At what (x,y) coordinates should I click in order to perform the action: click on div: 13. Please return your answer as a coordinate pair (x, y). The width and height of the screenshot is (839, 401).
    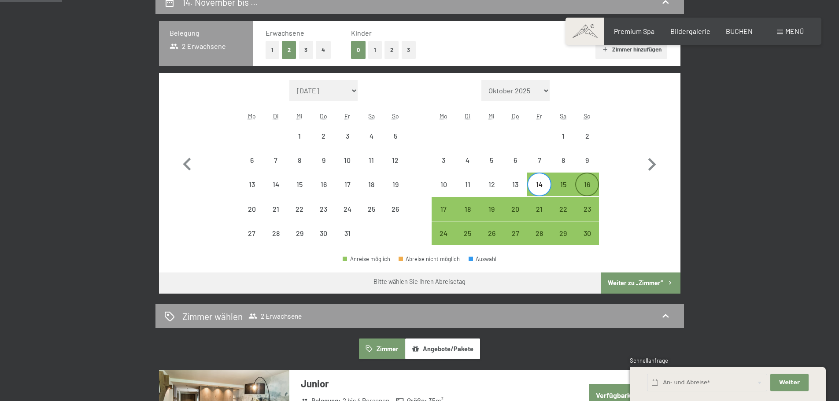
    Looking at the image, I should click on (252, 192).